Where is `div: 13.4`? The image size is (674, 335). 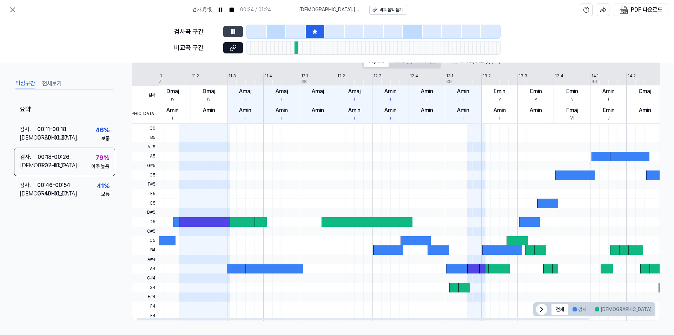 div: 13.4 is located at coordinates (559, 76).